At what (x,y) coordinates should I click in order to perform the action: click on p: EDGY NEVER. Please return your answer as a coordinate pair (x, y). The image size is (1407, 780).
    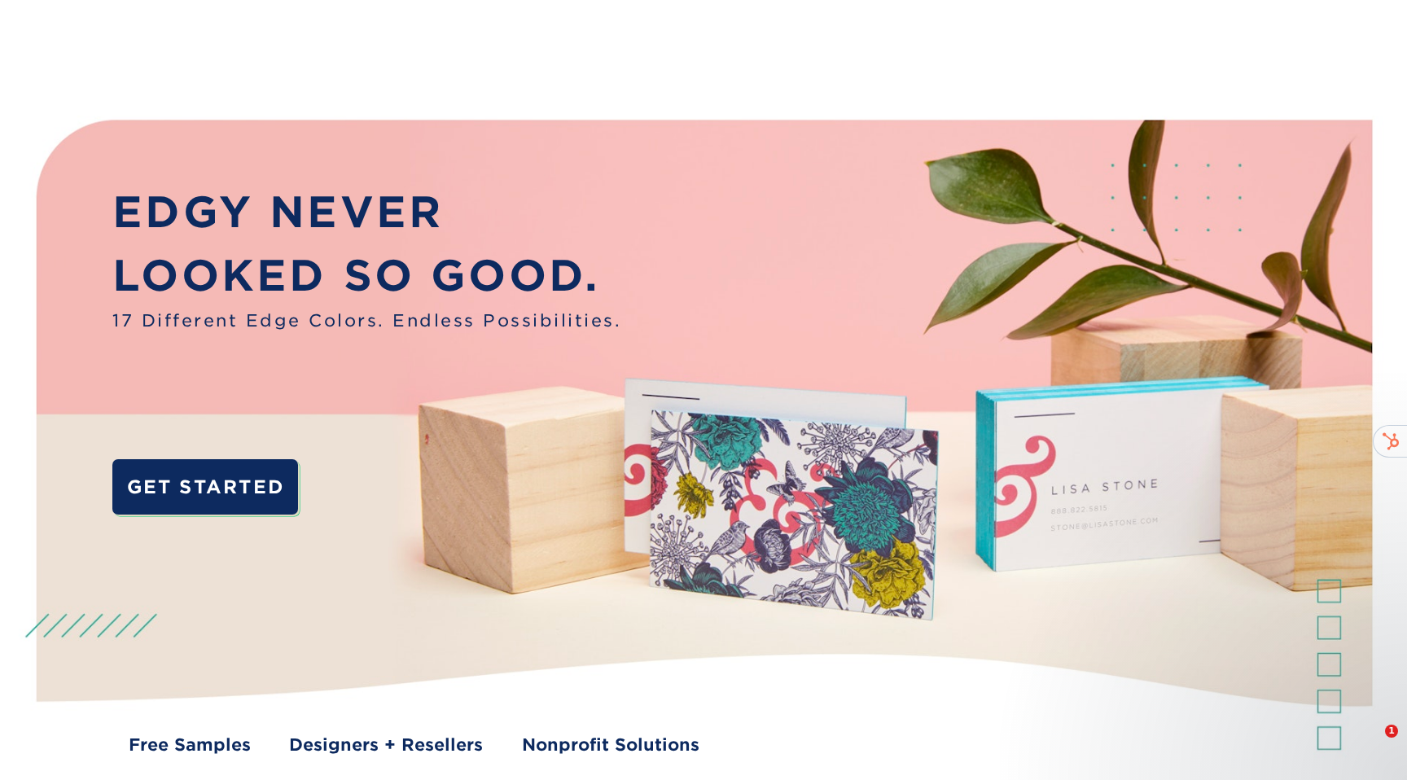
    Looking at the image, I should click on (366, 213).